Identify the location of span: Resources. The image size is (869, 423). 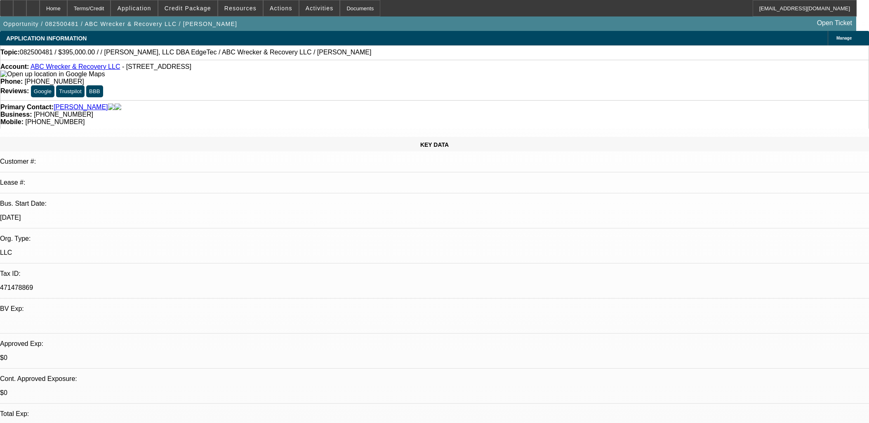
(240, 8).